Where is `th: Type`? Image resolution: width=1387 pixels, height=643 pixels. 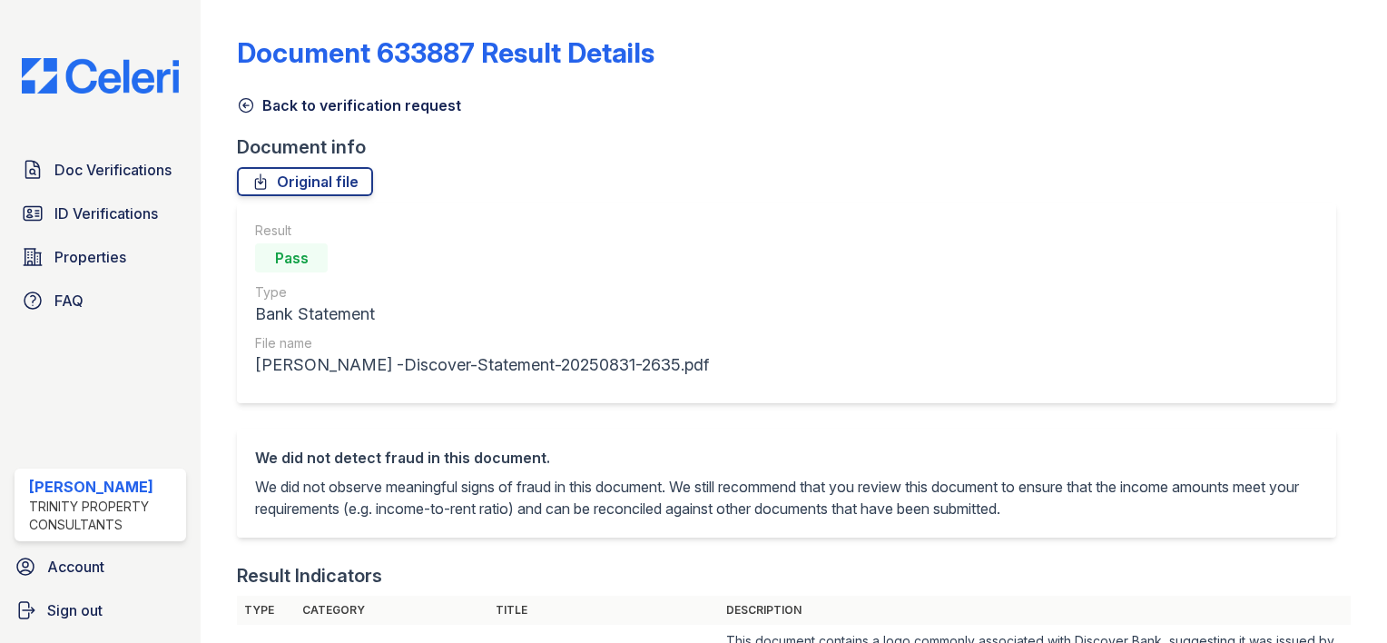
th: Type is located at coordinates (266, 610).